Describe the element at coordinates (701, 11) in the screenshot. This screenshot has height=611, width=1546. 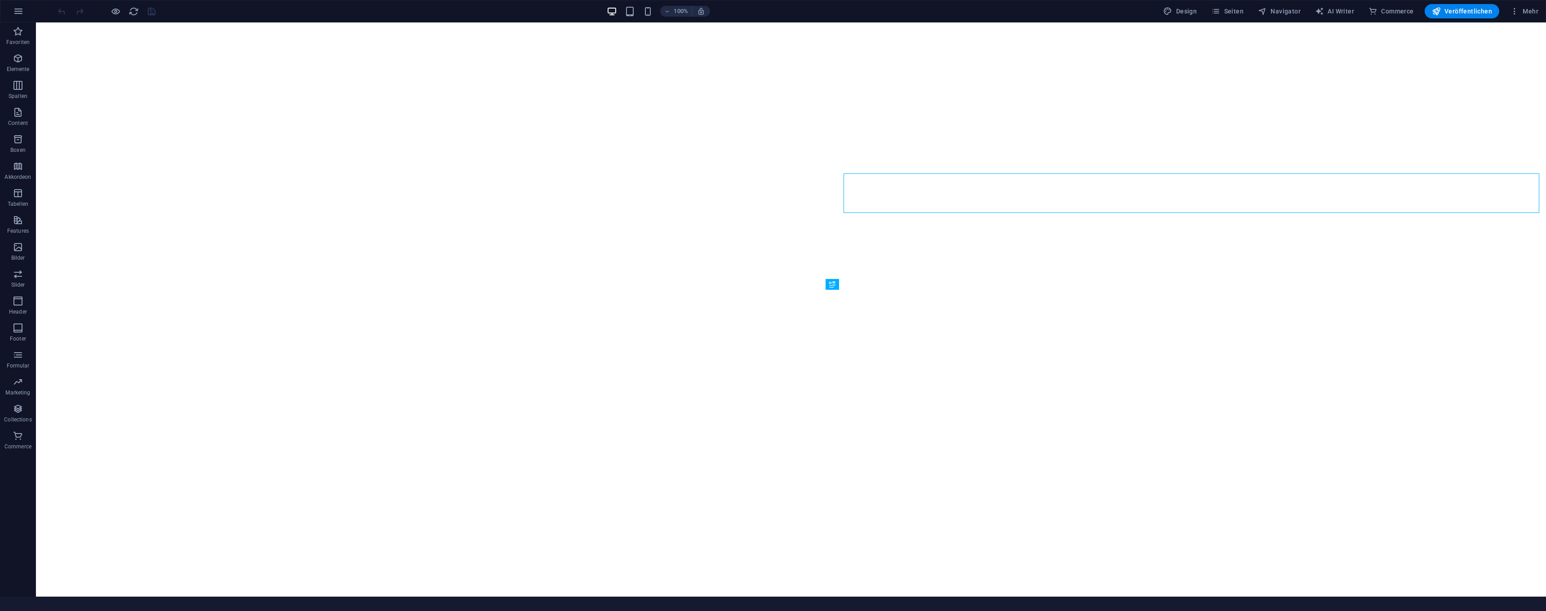
I see `i: Bei Größenänderung Zoomstufe automatisch an das gewählte Gerät anpassen.` at that location.